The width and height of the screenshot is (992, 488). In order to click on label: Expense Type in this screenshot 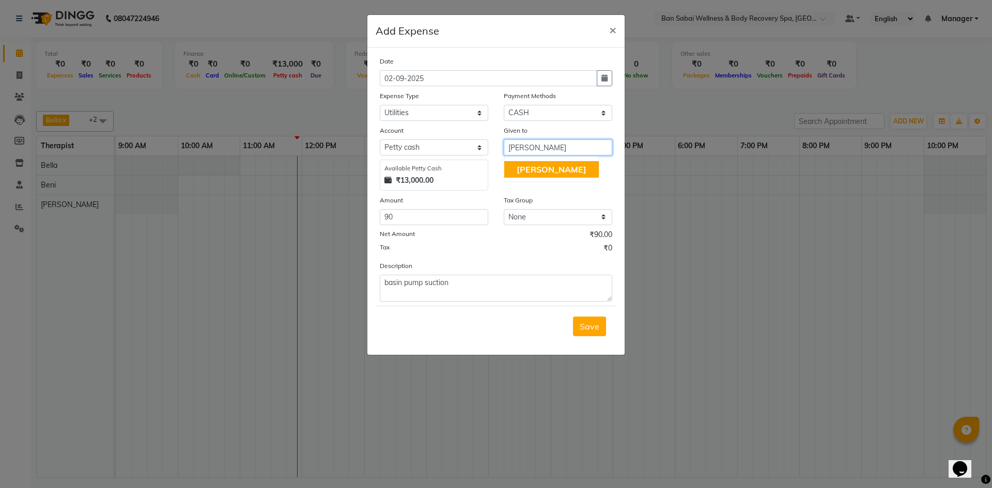, I will do `click(400, 96)`.